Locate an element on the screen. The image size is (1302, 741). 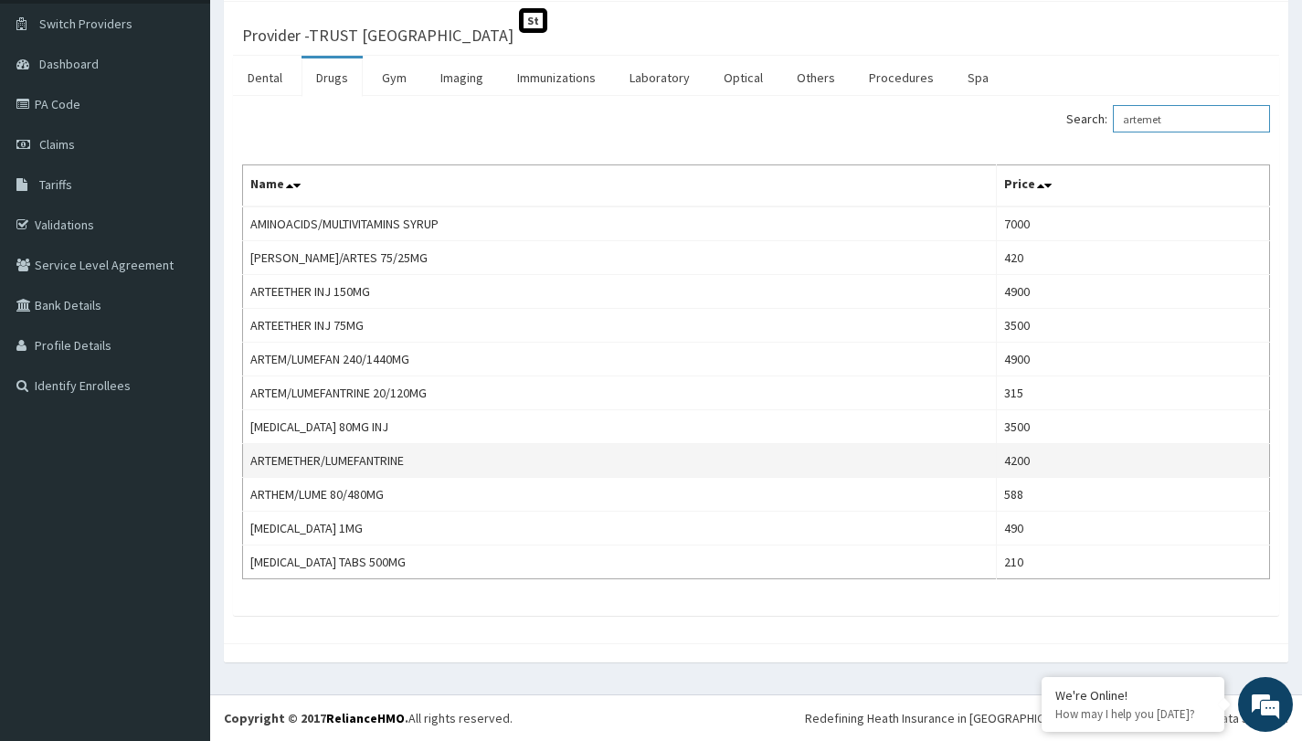
div: Minimize live chat window is located at coordinates (322, 31).